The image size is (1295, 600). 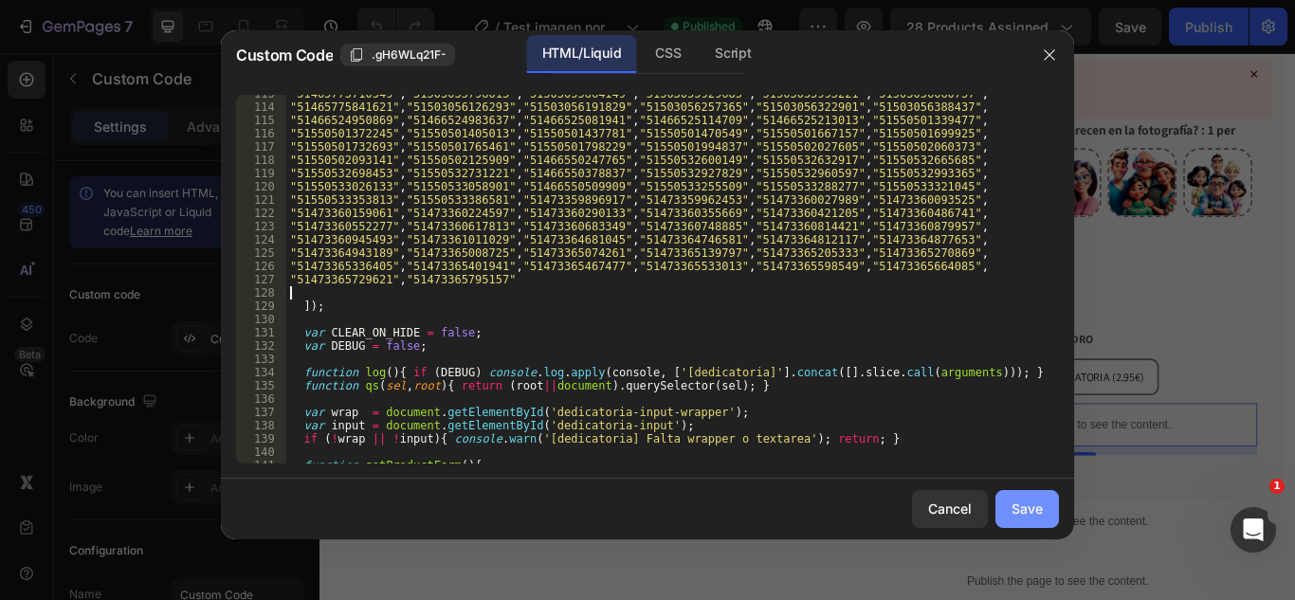 I want to click on div: 125, so click(x=261, y=253).